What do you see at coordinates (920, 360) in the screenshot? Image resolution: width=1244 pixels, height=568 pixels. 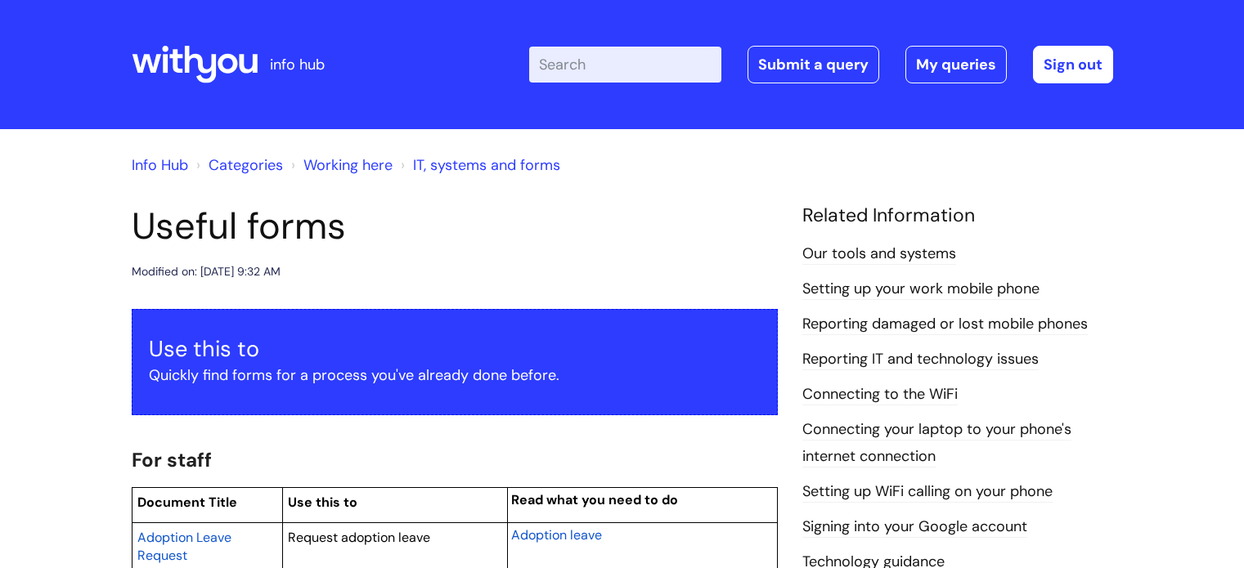 I see `a: Reporting IT and technology issues` at bounding box center [920, 360].